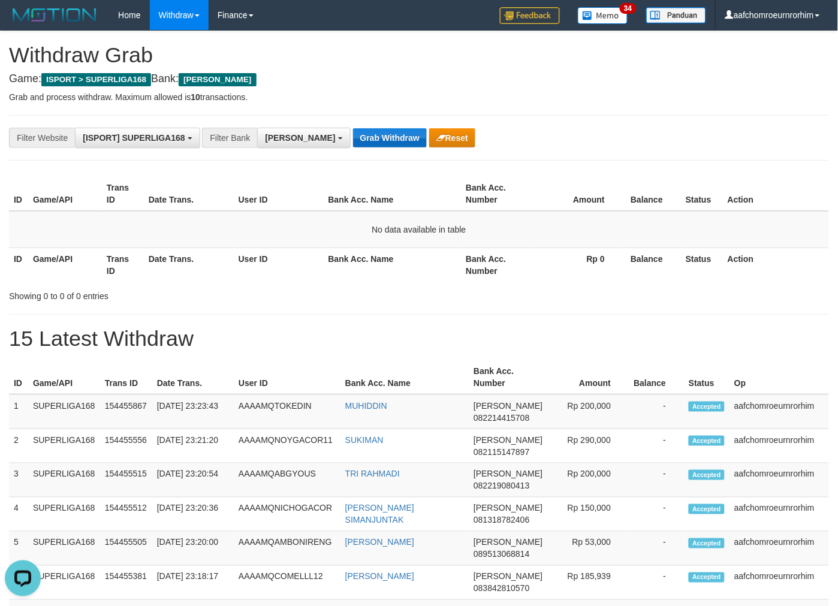  Describe the element at coordinates (65, 264) in the screenshot. I see `th: Game/API` at that location.